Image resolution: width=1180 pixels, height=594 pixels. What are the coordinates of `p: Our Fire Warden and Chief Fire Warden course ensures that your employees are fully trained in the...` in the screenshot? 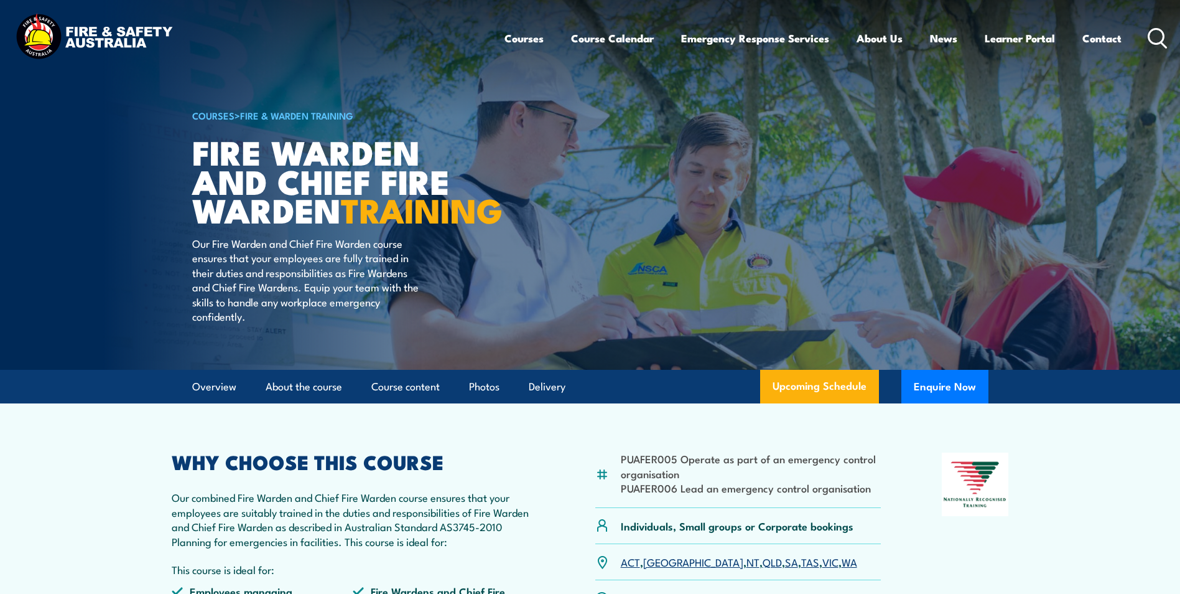 It's located at (305, 279).